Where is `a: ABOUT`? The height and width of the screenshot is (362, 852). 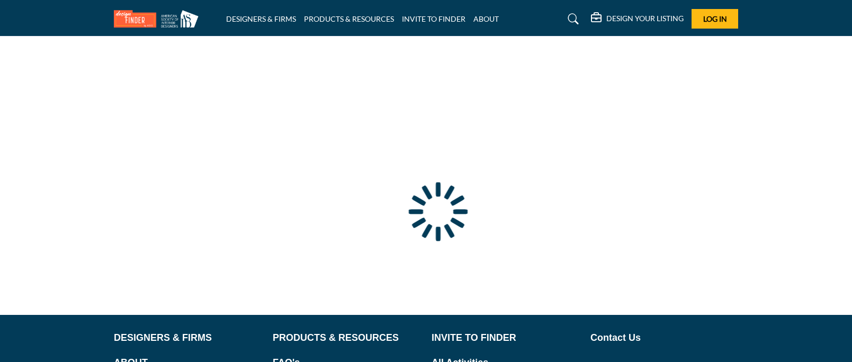 a: ABOUT is located at coordinates (486, 19).